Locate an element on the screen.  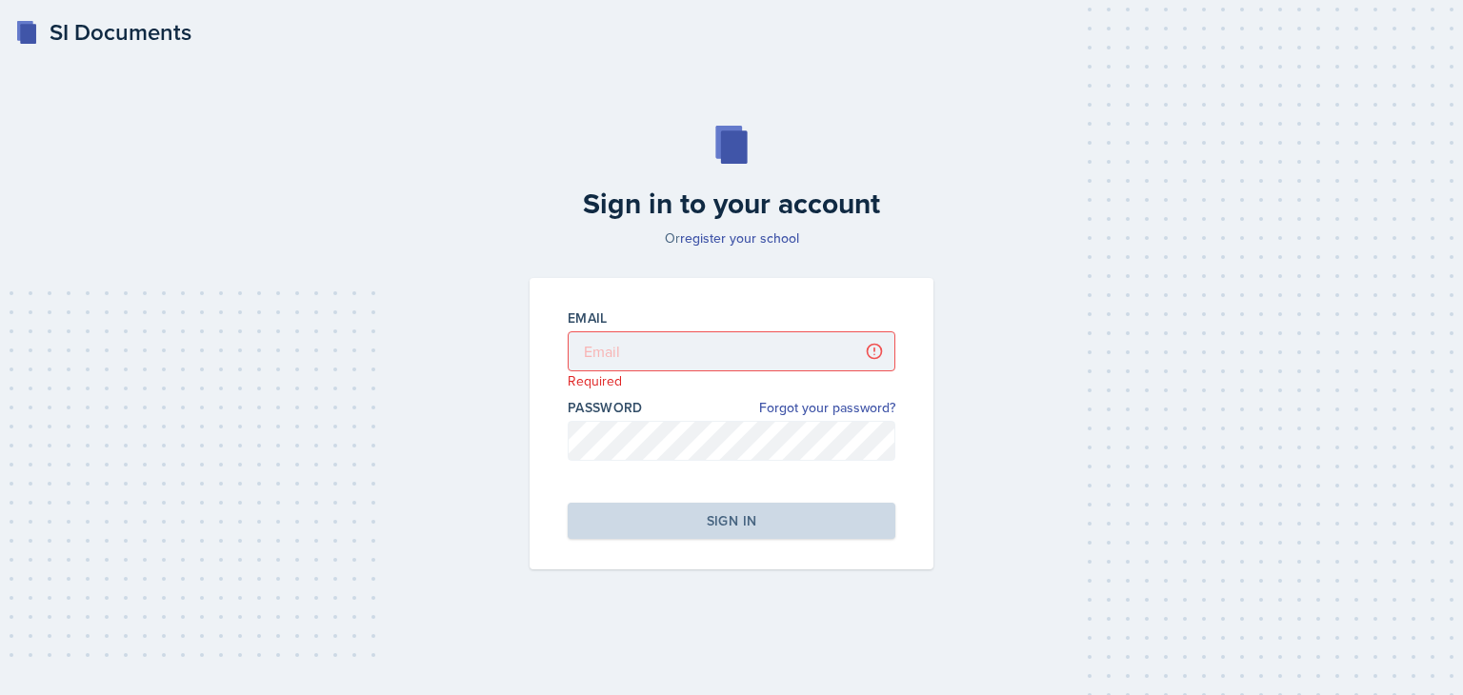
h2: Sign in to your account is located at coordinates (732, 204).